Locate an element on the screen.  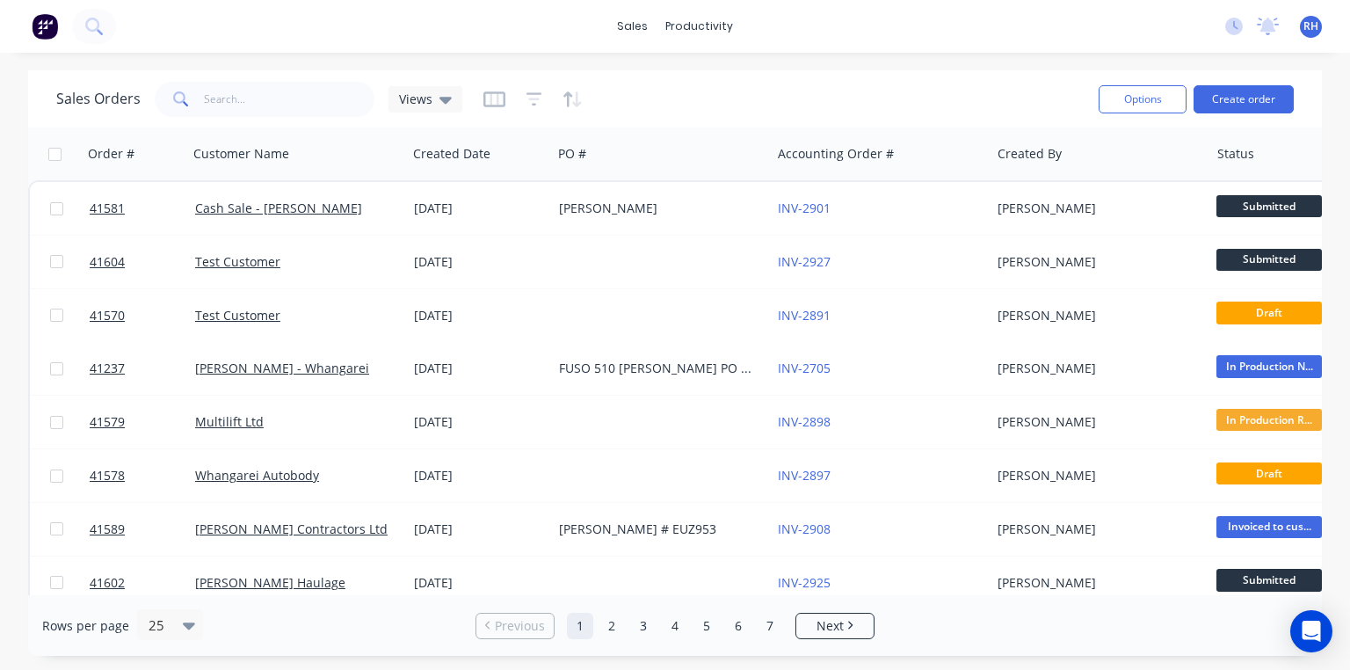
div: Customer Name is located at coordinates (241, 154).